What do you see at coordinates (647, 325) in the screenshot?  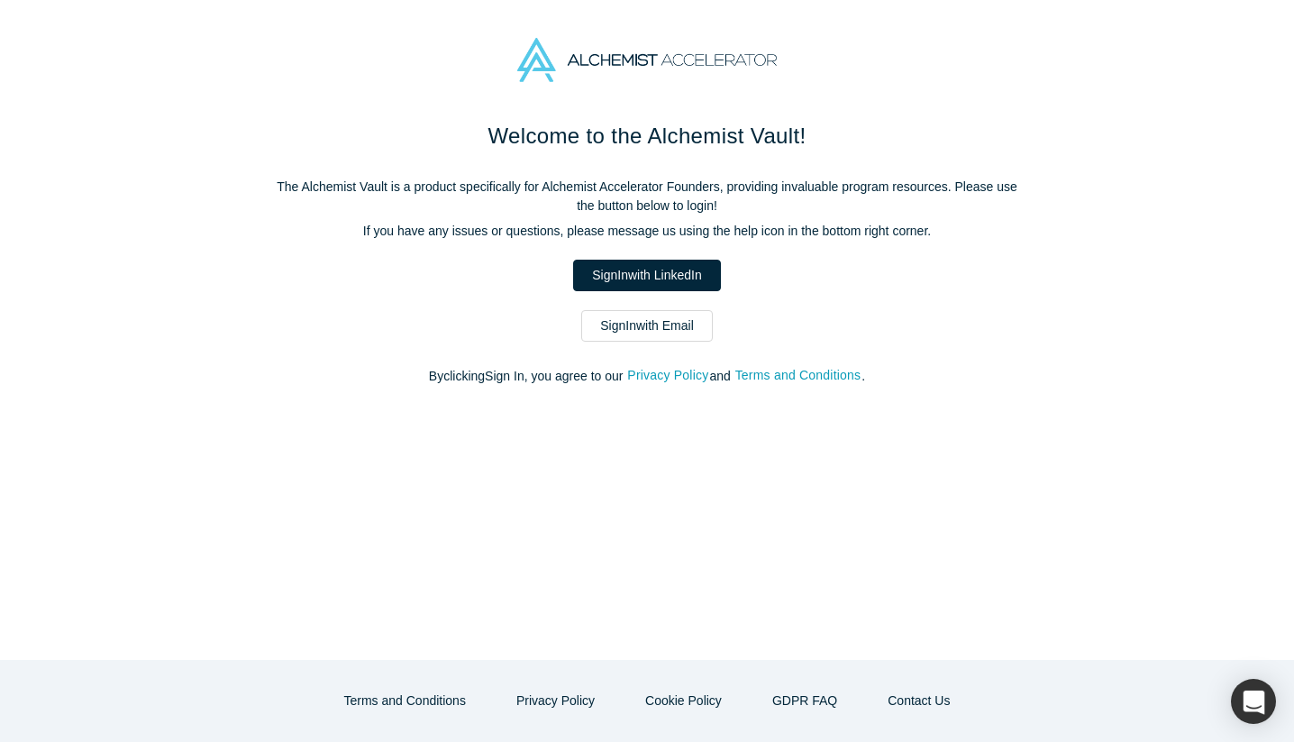 I see `a: SignInwith Email` at bounding box center [647, 325].